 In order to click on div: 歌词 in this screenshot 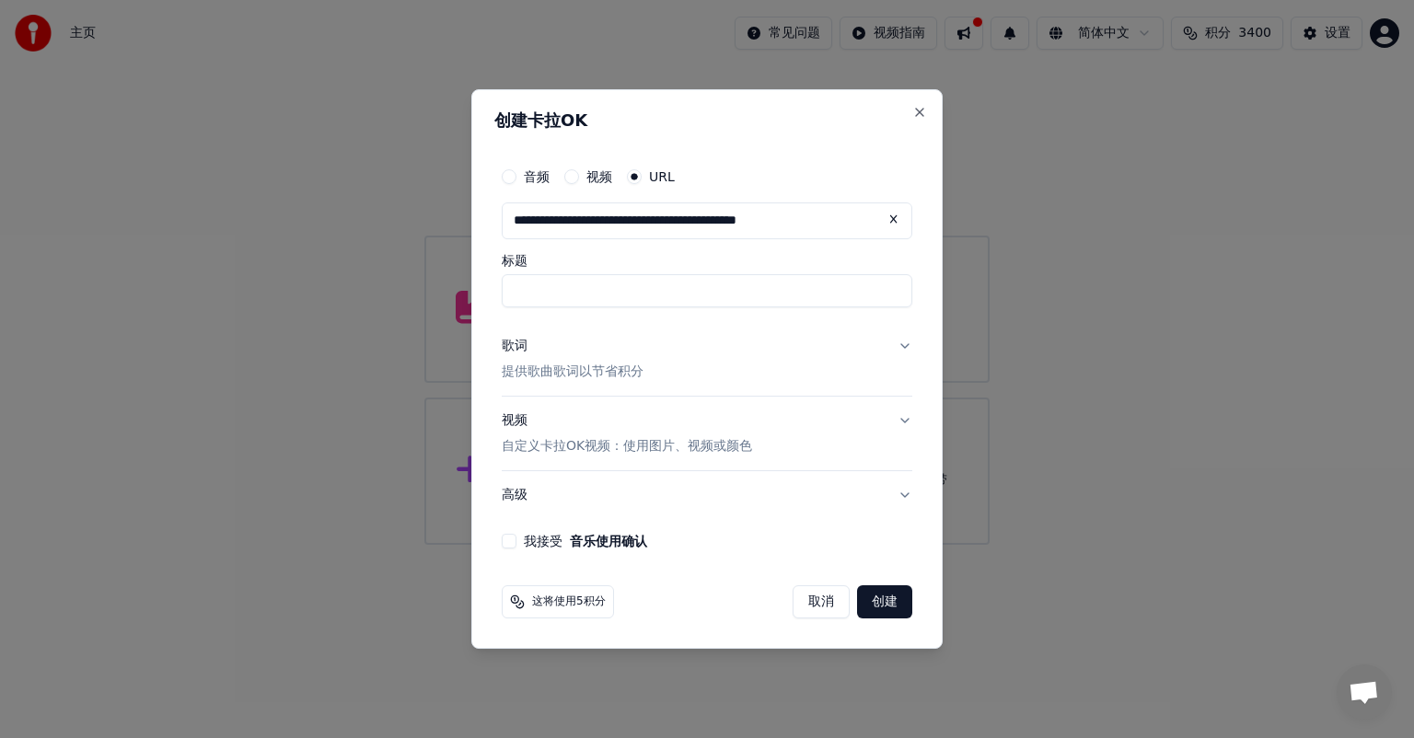, I will do `click(515, 346)`.